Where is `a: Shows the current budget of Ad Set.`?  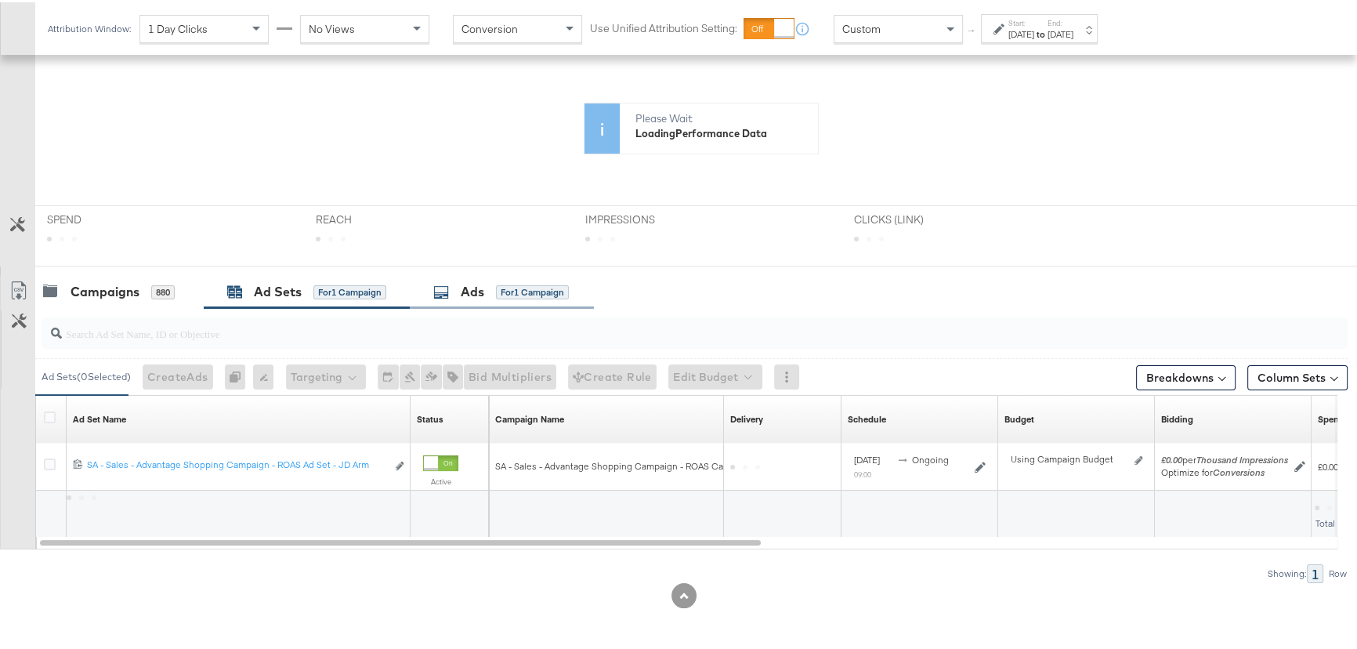 a: Shows the current budget of Ad Set. is located at coordinates (1019, 417).